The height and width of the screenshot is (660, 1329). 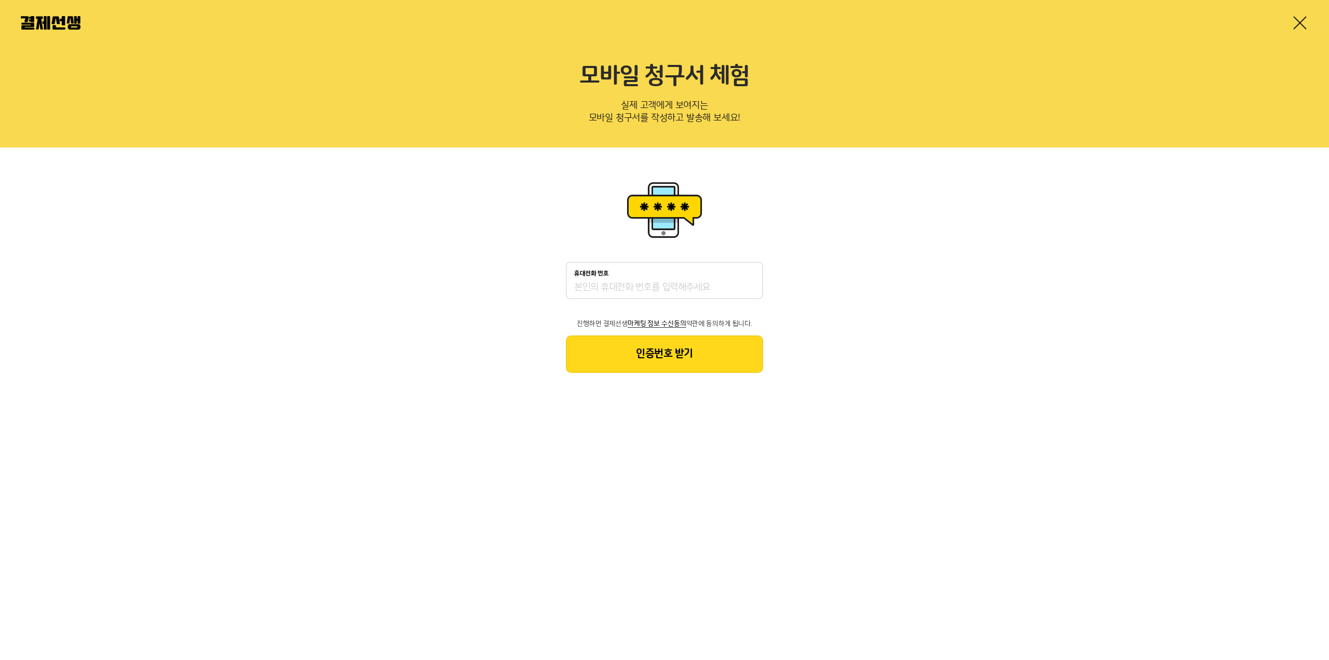 I want to click on button: 인증번호 받기, so click(x=665, y=354).